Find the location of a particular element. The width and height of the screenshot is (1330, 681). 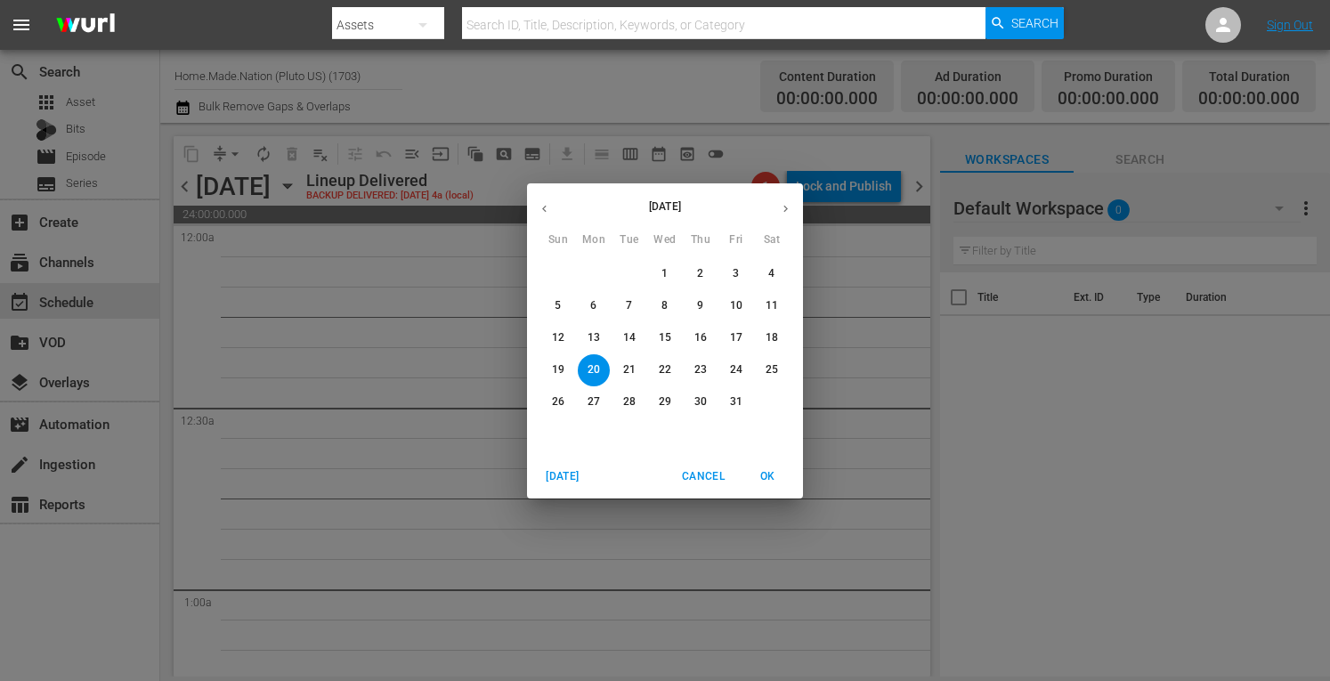

p: 2 is located at coordinates (700, 273).